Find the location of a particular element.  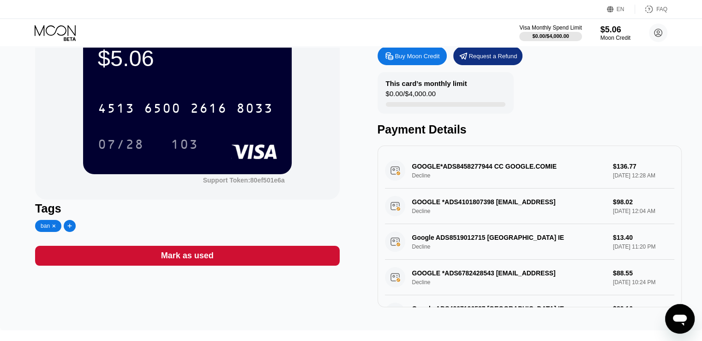

div: 8033 is located at coordinates (255, 109).